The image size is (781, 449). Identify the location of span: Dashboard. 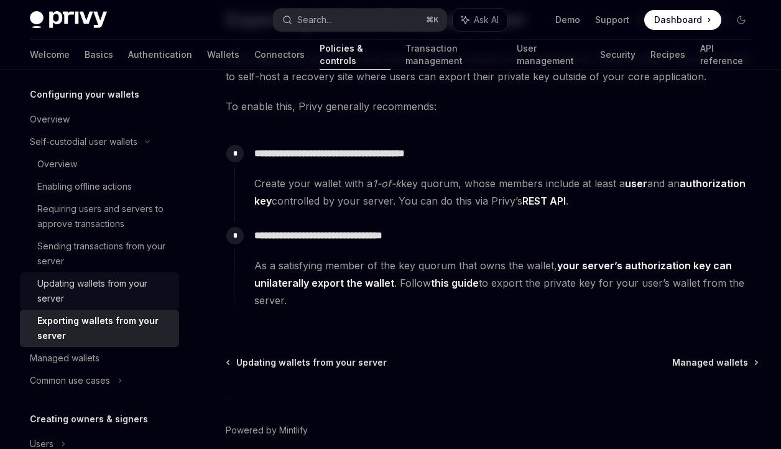
(677, 20).